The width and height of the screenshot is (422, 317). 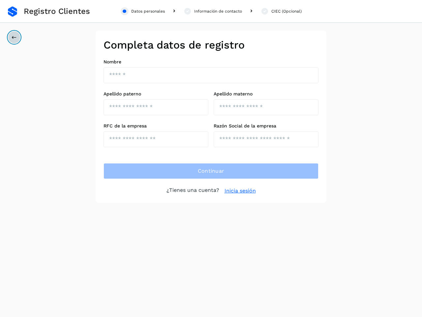 I want to click on label: Razón Social de la empresa, so click(x=266, y=126).